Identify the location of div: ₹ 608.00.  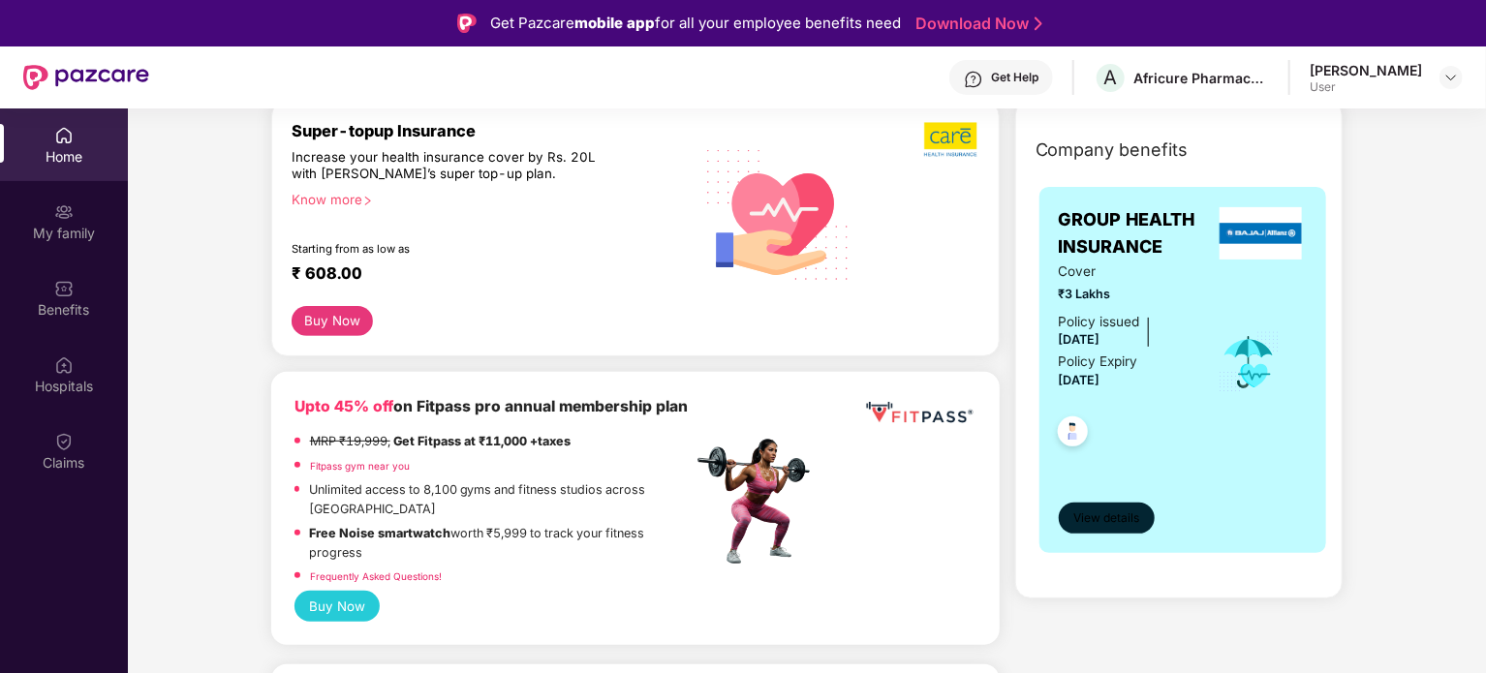
(482, 275).